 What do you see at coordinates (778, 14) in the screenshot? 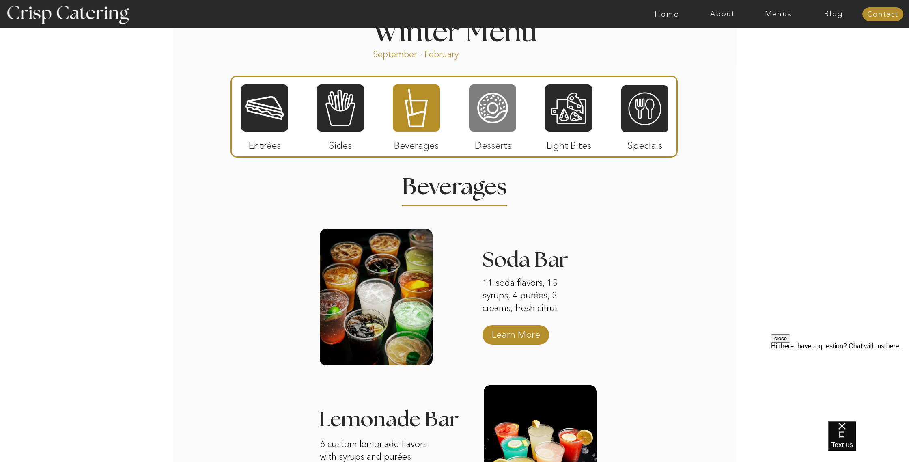
I see `a: Menus` at bounding box center [778, 14].